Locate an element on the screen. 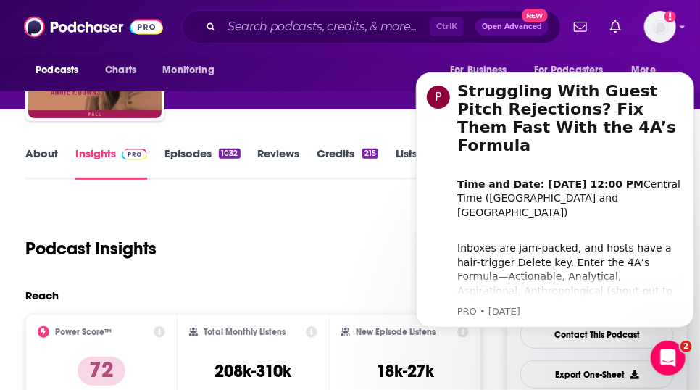 The width and height of the screenshot is (700, 390). h2: Total Monthly Listens is located at coordinates (244, 332).